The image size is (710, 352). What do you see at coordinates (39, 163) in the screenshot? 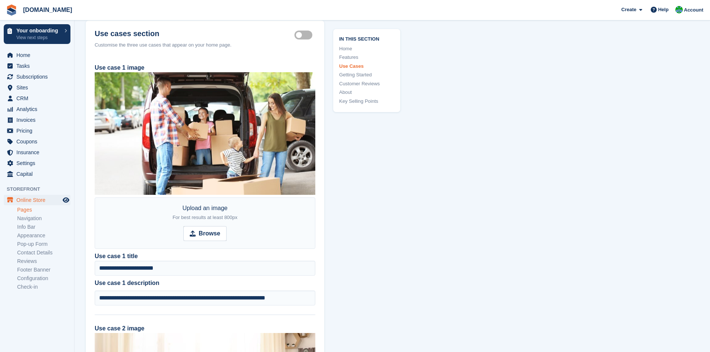
I see `span: Settings` at bounding box center [39, 163].